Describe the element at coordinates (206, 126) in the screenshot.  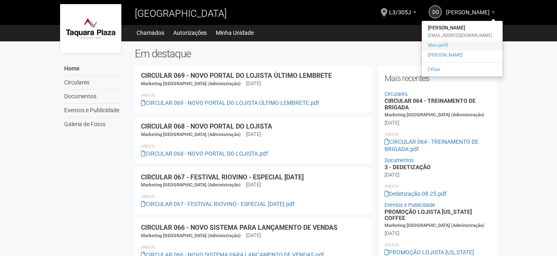
I see `a: CIRCULAR 068 - NOVO PORTAL DO LOJISTA` at that location.